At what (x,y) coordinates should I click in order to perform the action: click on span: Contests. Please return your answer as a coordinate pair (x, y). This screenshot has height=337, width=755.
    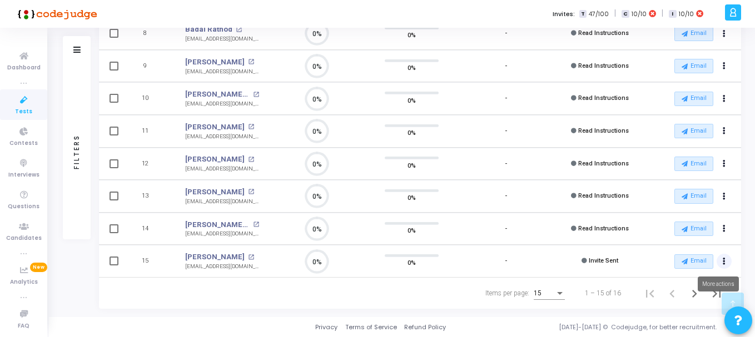
    Looking at the image, I should click on (23, 143).